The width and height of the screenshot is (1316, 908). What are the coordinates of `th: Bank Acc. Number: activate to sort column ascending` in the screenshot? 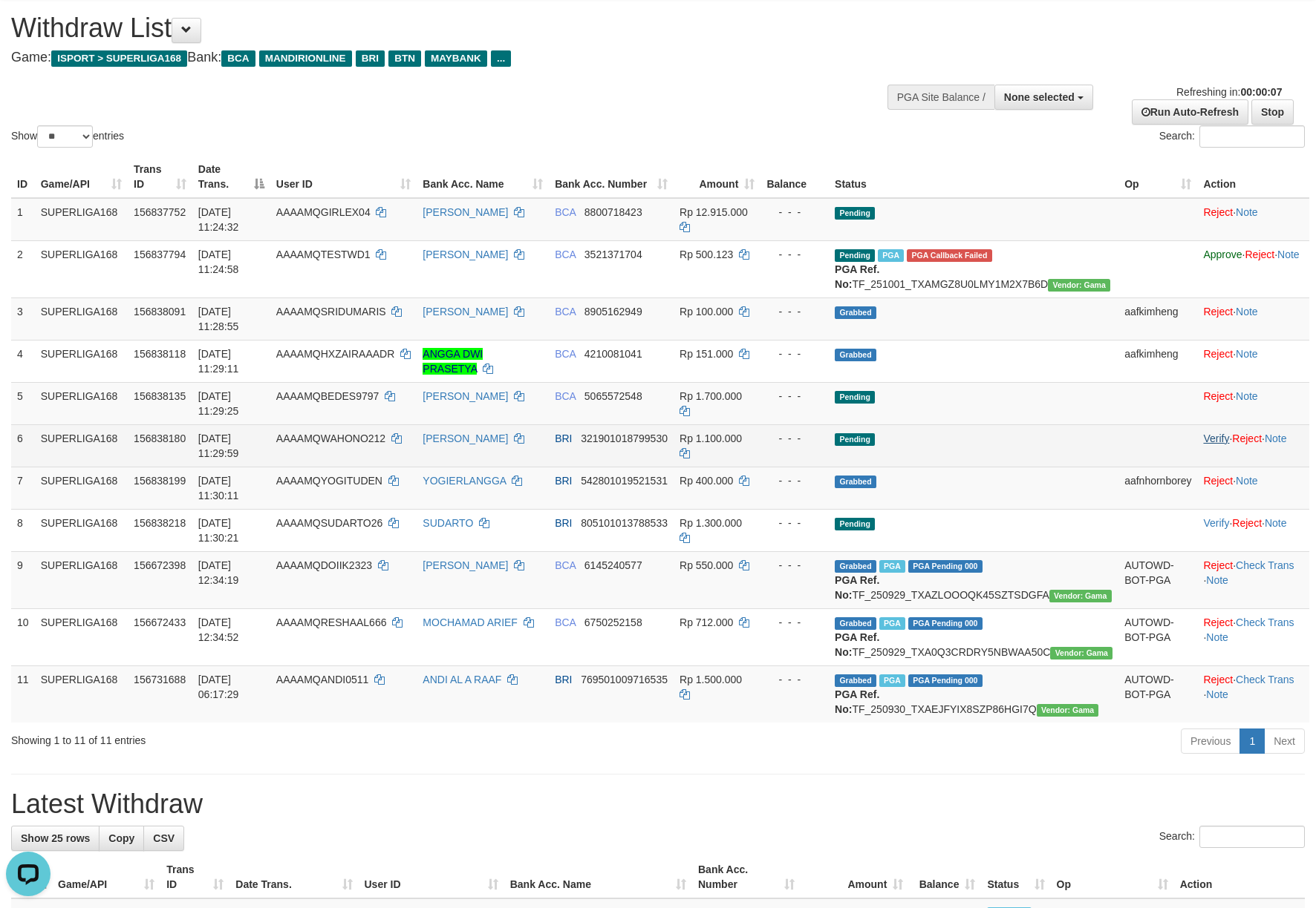 It's located at (611, 177).